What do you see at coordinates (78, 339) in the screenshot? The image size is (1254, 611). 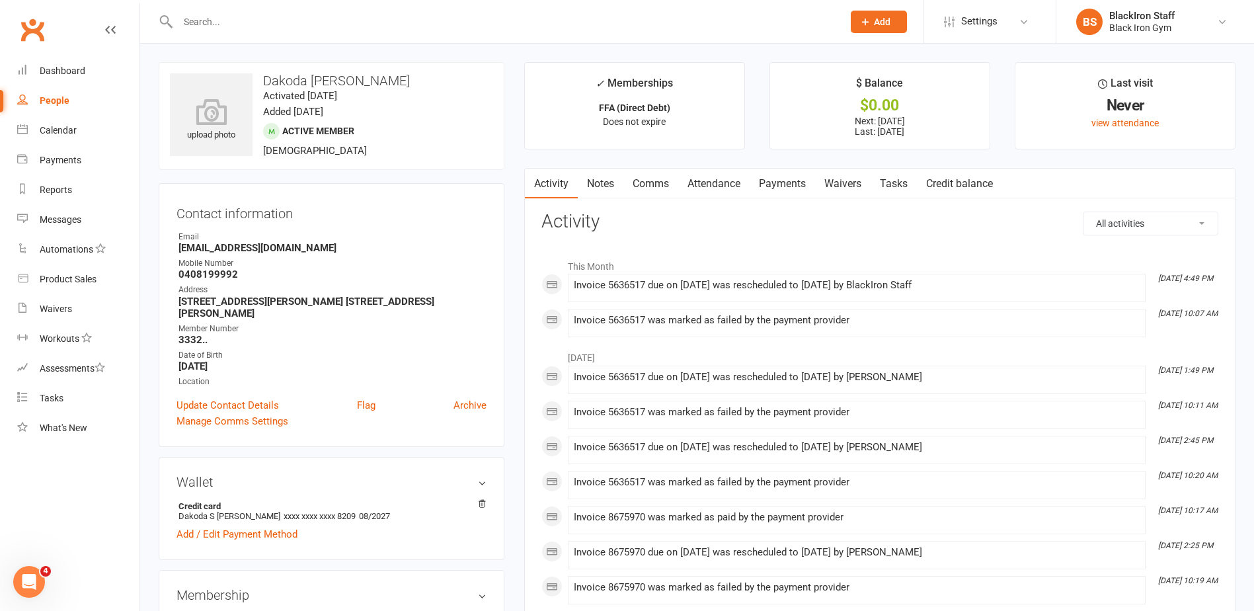 I see `a: Workouts` at bounding box center [78, 339].